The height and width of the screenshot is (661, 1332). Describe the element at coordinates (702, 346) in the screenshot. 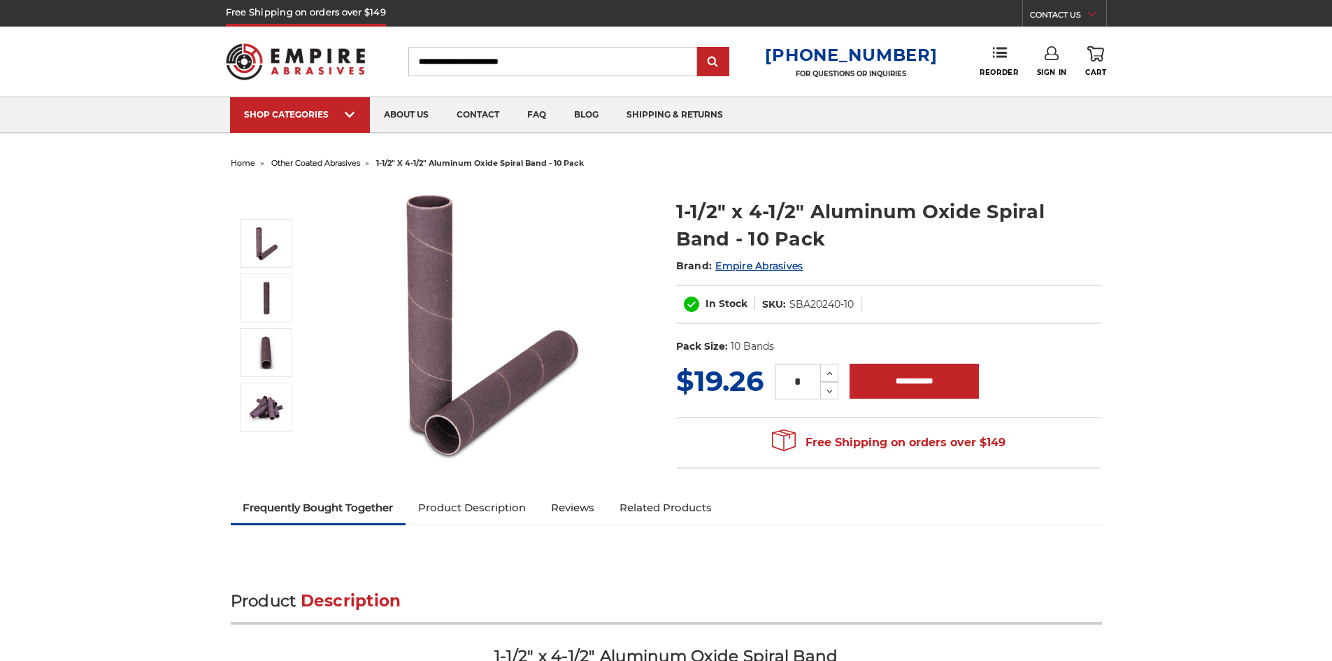

I see `dt: Pack Size:` at that location.